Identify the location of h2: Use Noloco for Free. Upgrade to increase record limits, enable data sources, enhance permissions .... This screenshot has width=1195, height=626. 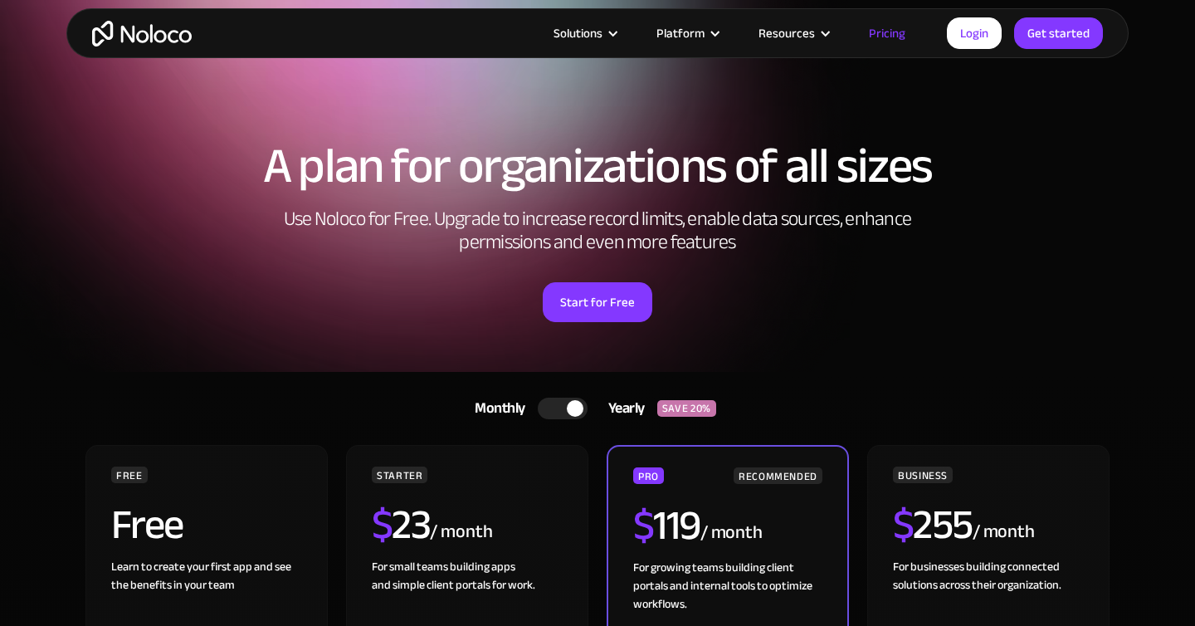
(598, 231).